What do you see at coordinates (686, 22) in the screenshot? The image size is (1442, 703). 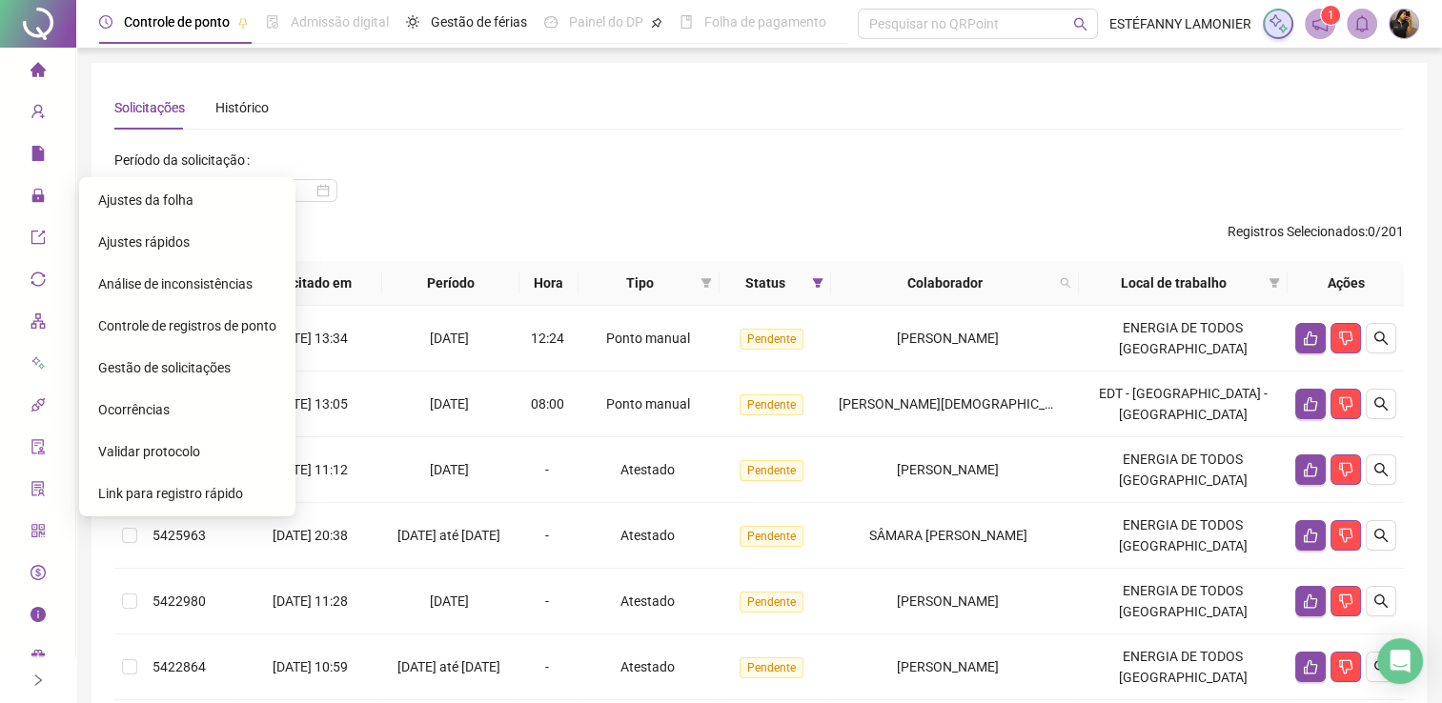 I see `span: book` at bounding box center [686, 22].